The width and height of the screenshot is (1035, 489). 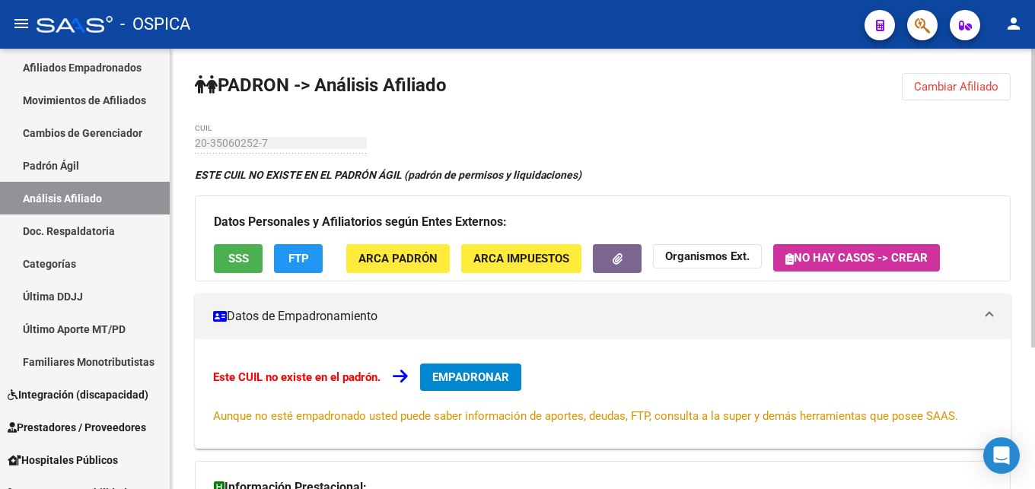 What do you see at coordinates (470, 378) in the screenshot?
I see `span: EMPADRONAR` at bounding box center [470, 378].